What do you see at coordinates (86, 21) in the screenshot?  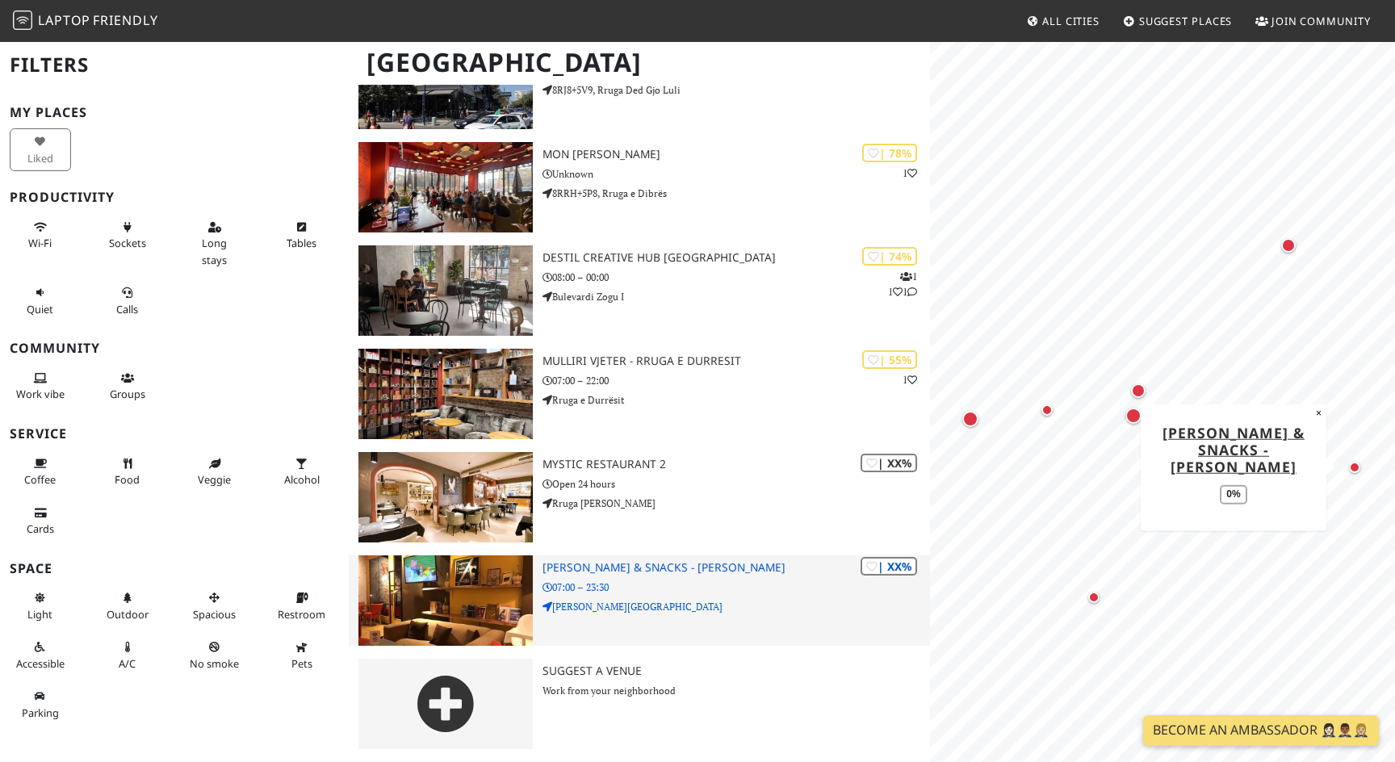 I see `a: LaptopFriendly LaptopFriendly` at bounding box center [86, 21].